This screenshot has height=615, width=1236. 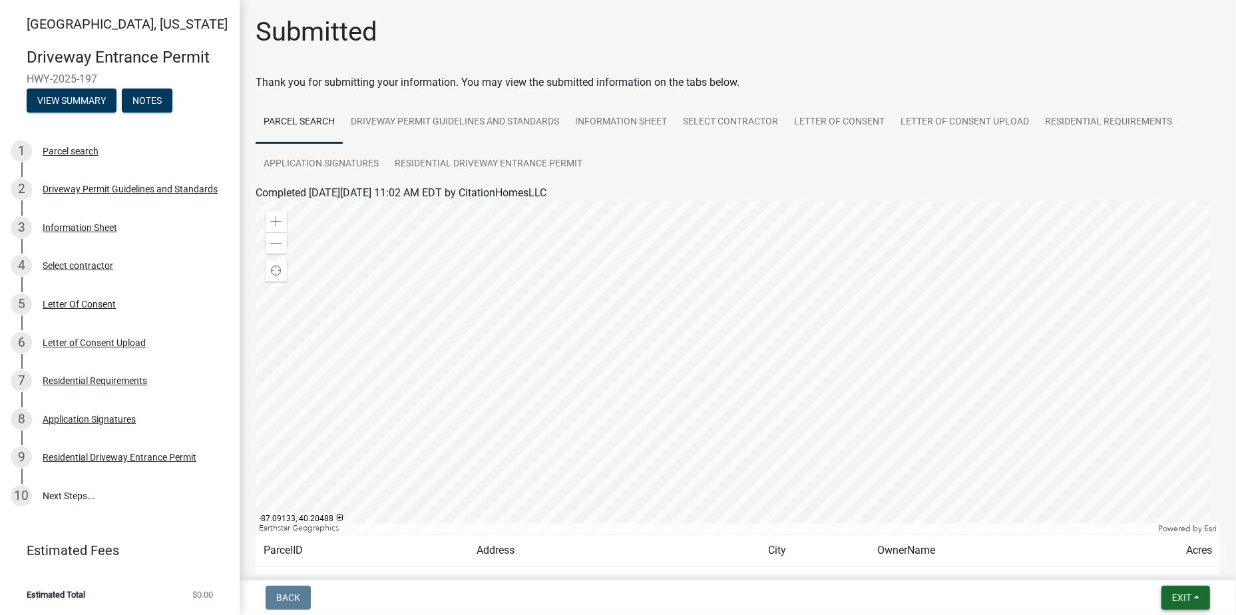 What do you see at coordinates (276, 271) in the screenshot?
I see `div: Find my location` at bounding box center [276, 271].